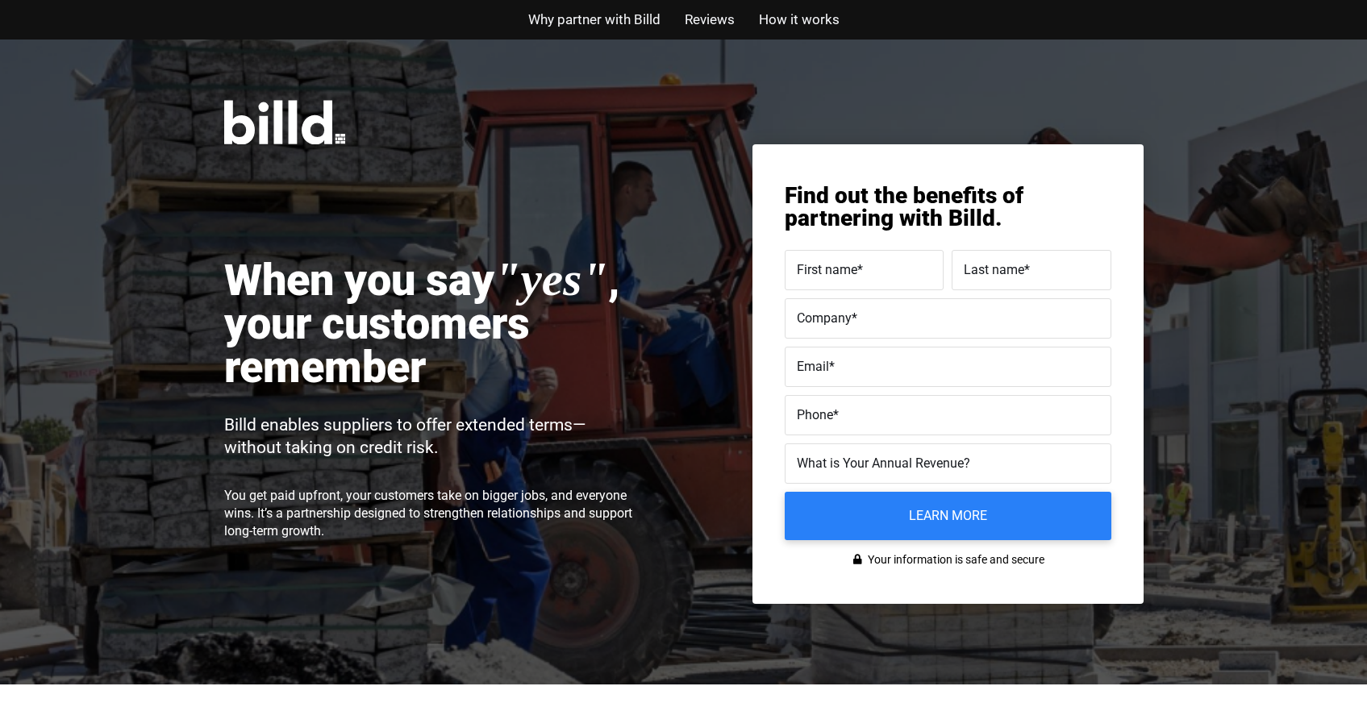  What do you see at coordinates (954, 560) in the screenshot?
I see `span: Your information is safe and secure` at bounding box center [954, 560].